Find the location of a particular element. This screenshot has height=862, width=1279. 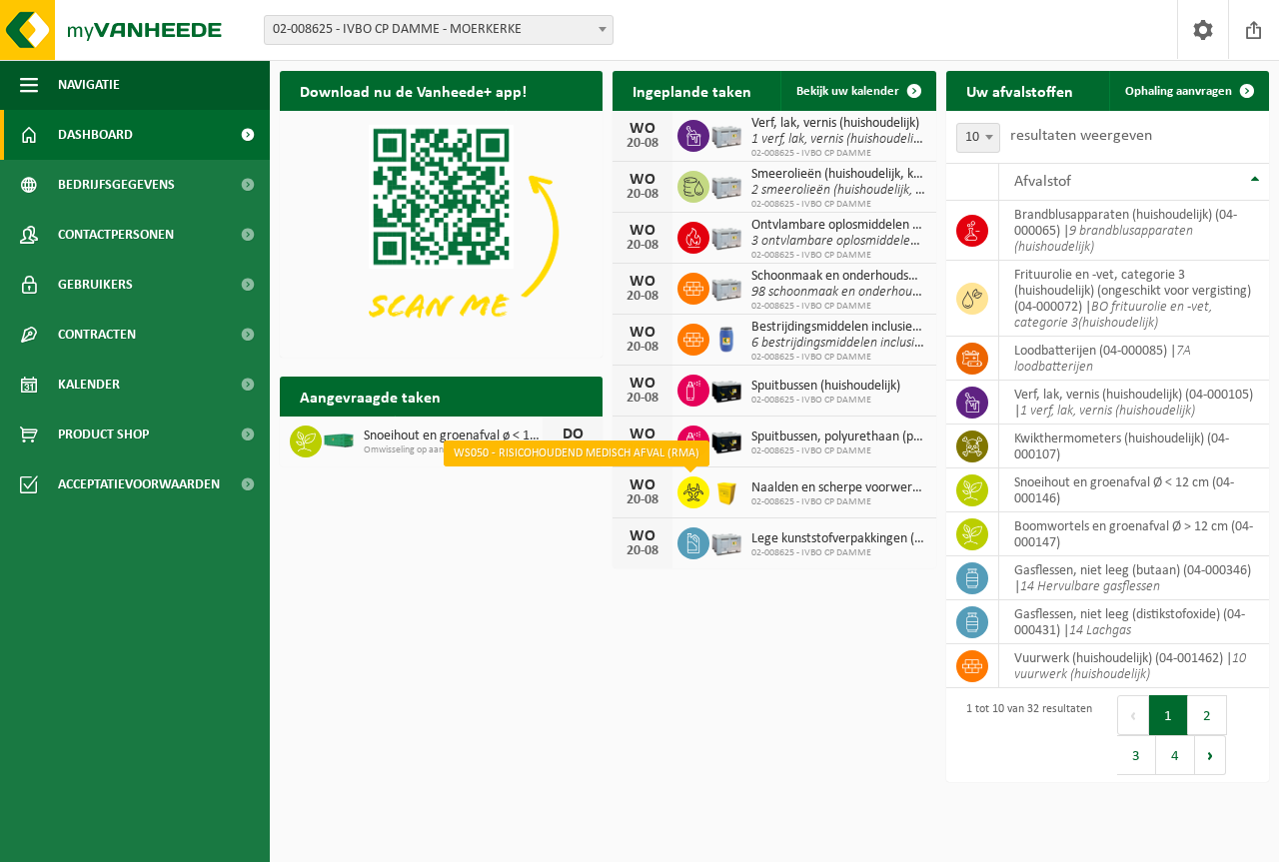

span: Lege kunststofverpakkingen (huishoudelijk) is located at coordinates (838, 540).